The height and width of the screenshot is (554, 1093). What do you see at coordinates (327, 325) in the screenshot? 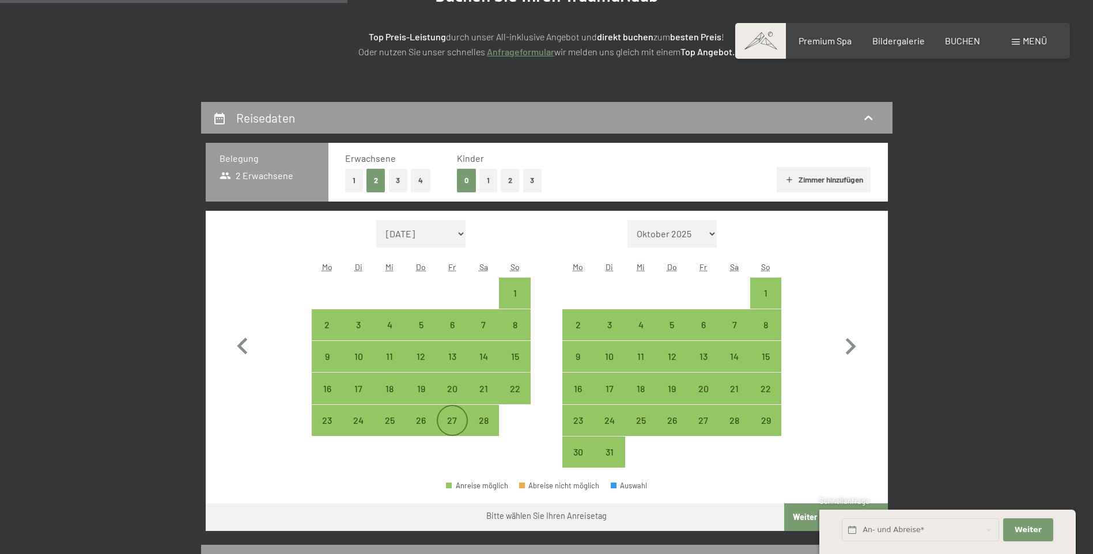
I see `div: Mon Feb 02 2026` at bounding box center [327, 325].